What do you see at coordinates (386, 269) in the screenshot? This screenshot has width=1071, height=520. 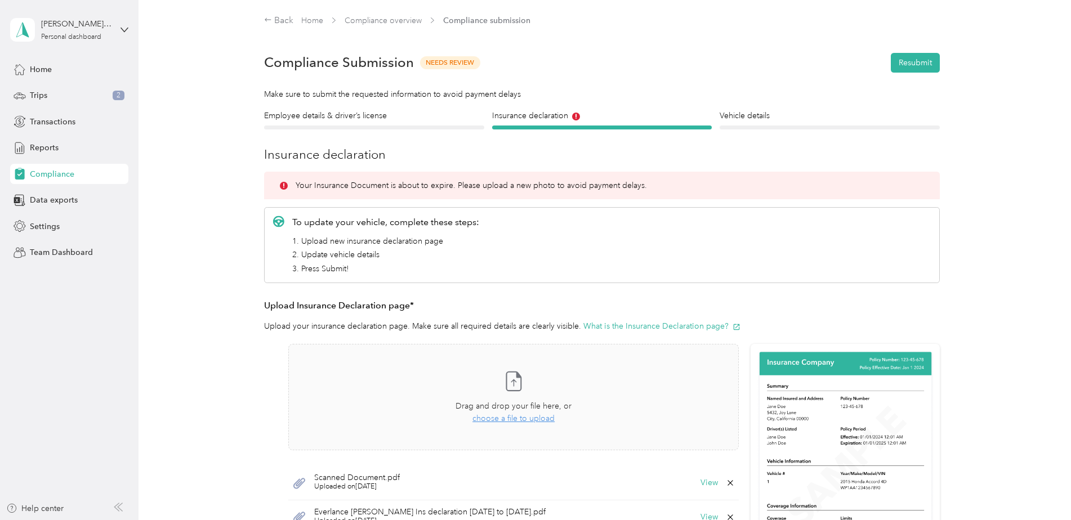 I see `li: 3. Press Submit!` at bounding box center [386, 269].